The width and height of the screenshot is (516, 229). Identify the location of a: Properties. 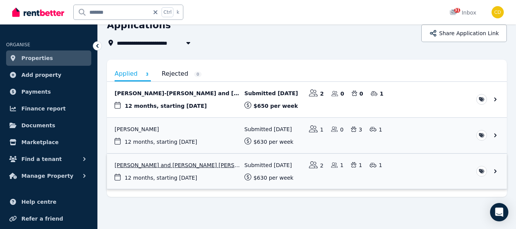
(49, 58).